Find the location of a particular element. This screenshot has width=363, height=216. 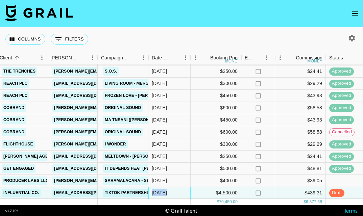

span: cancelled is located at coordinates (342, 132).